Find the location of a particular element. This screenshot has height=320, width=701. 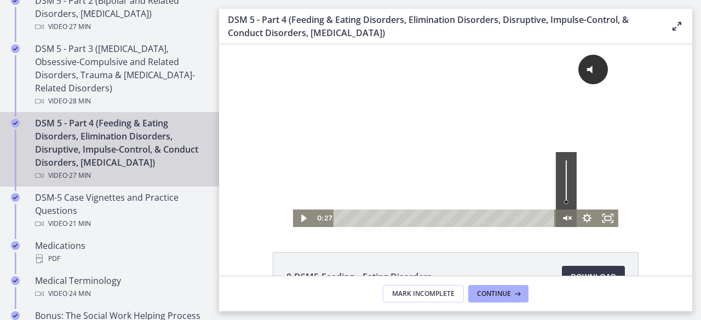

button: Show settings menu is located at coordinates (368, 174).